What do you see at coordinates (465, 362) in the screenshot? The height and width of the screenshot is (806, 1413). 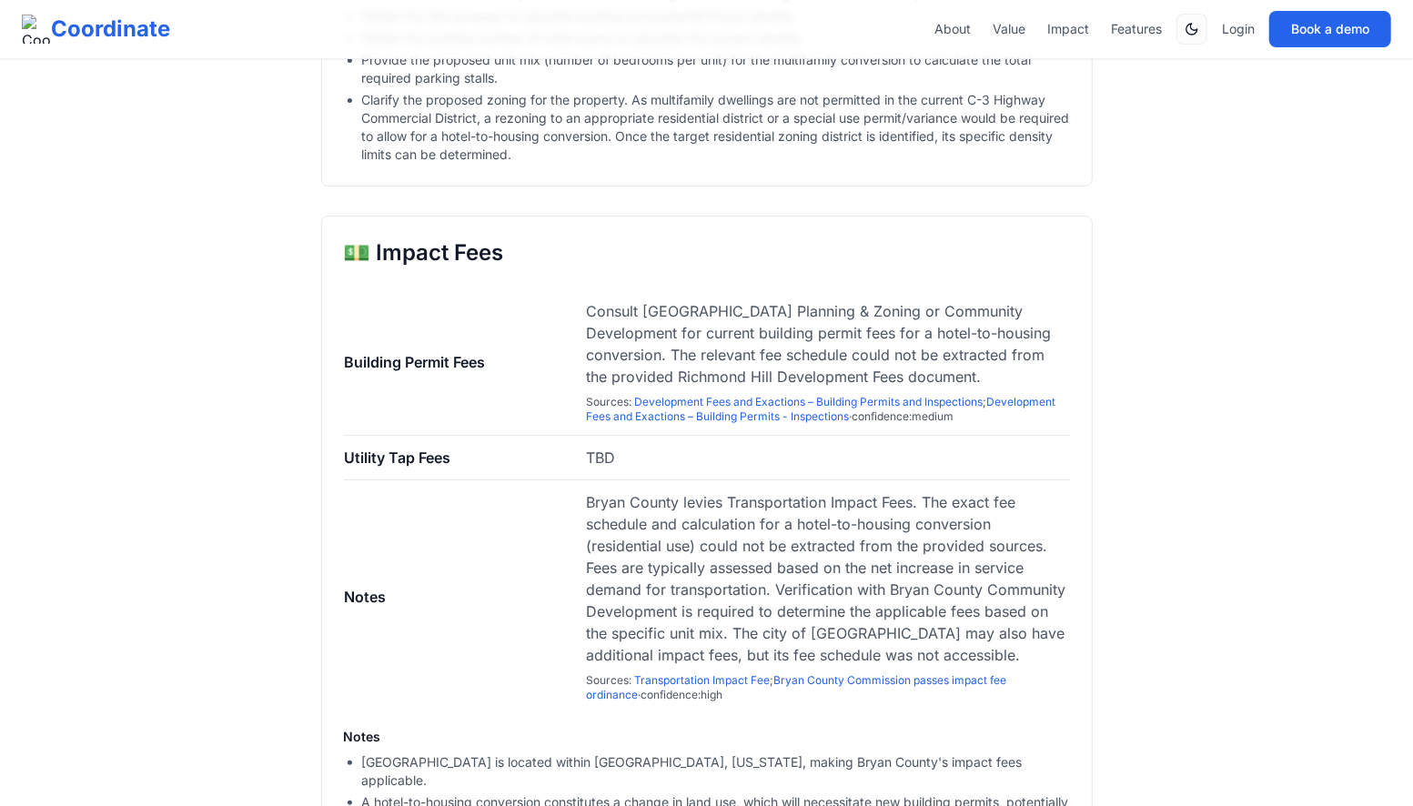 I see `td: Building Permit Fees` at bounding box center [465, 362].